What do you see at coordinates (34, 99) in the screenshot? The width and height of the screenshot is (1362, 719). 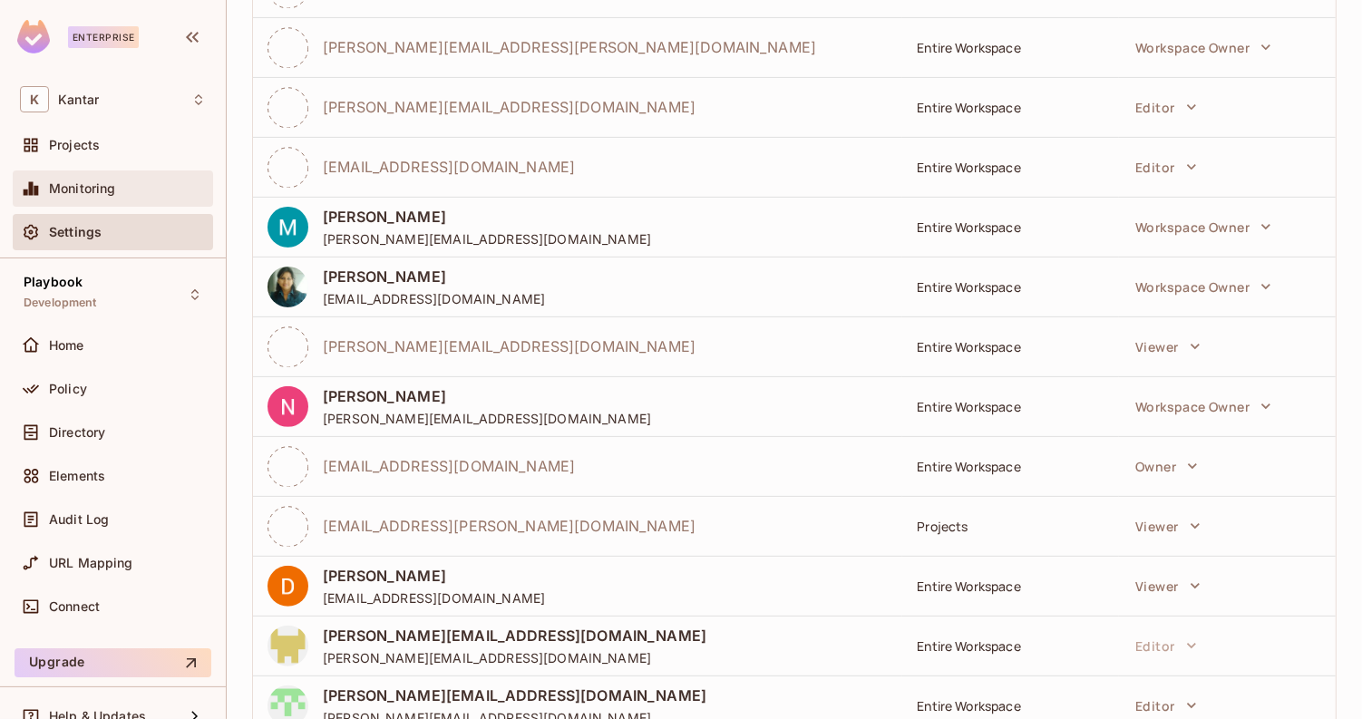 I see `span: K` at bounding box center [34, 99].